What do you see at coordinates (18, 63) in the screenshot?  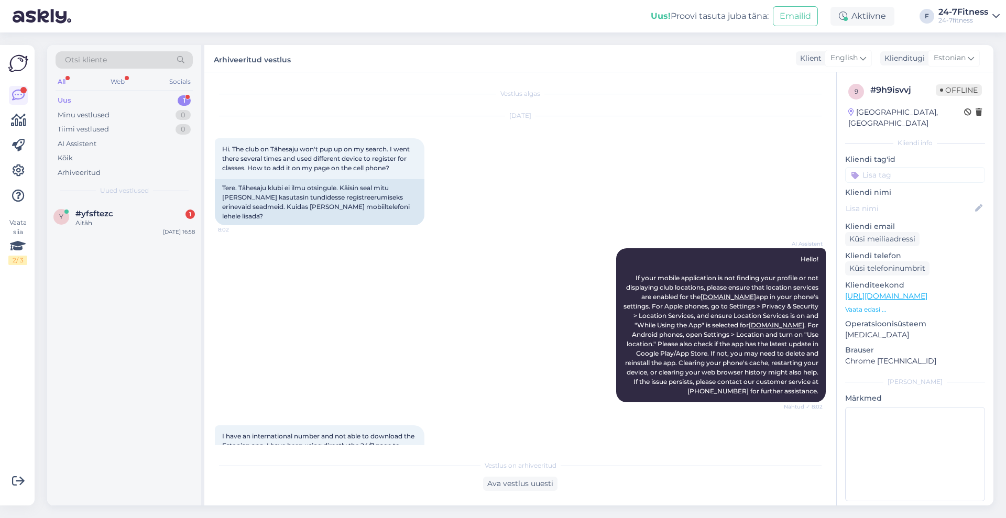 I see `img: Askly Logo` at bounding box center [18, 63].